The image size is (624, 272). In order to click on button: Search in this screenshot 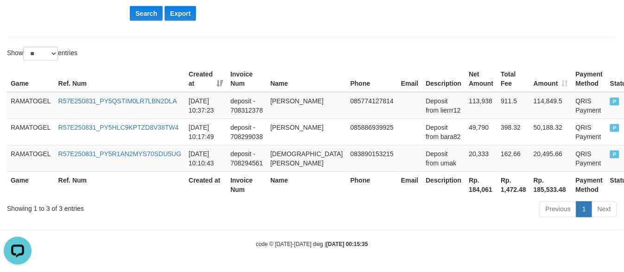, I will do `click(146, 13)`.